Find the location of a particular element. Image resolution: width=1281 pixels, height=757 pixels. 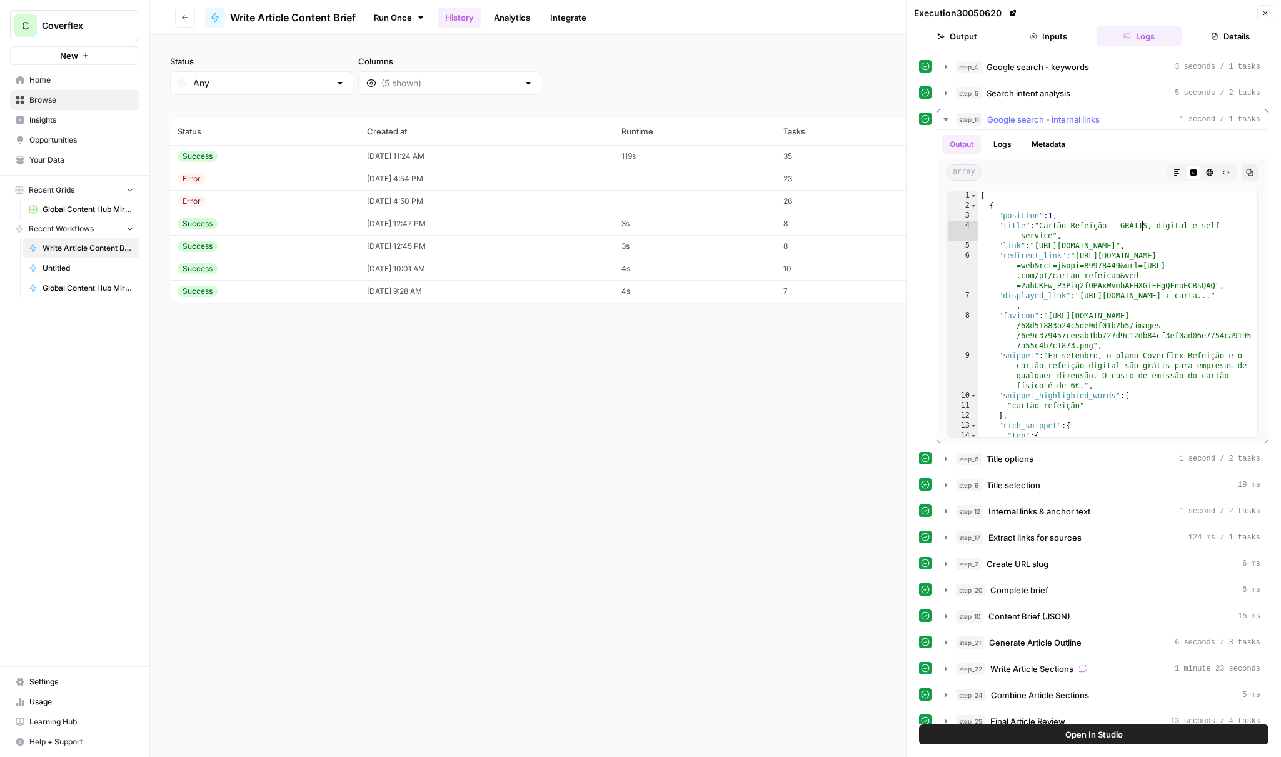

a: Learning Hub is located at coordinates (74, 722).